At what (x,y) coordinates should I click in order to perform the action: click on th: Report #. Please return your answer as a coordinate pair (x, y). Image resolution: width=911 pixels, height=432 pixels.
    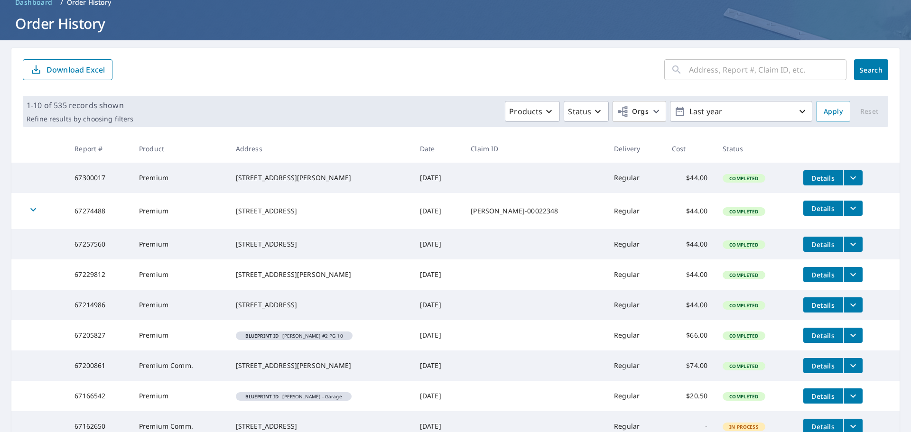
    Looking at the image, I should click on (99, 149).